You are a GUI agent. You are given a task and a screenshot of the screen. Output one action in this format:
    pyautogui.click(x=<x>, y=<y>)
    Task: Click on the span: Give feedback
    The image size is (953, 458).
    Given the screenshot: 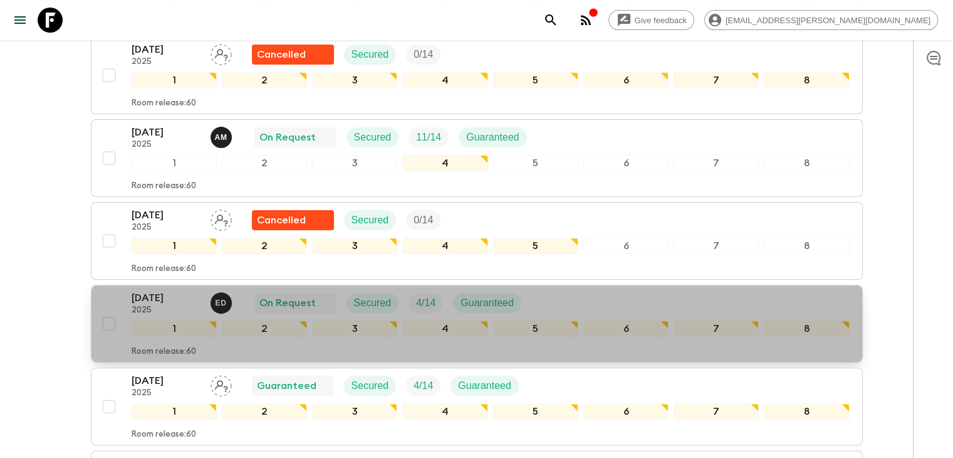 What is the action you would take?
    pyautogui.click(x=661, y=20)
    